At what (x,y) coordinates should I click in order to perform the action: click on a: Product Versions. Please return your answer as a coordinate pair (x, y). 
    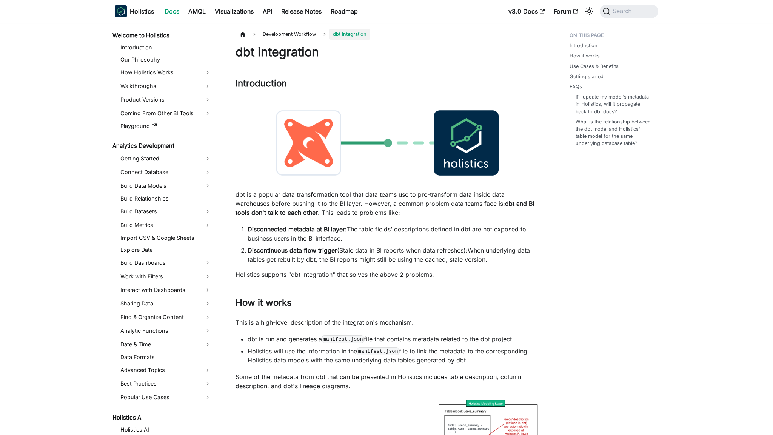
    Looking at the image, I should click on (166, 100).